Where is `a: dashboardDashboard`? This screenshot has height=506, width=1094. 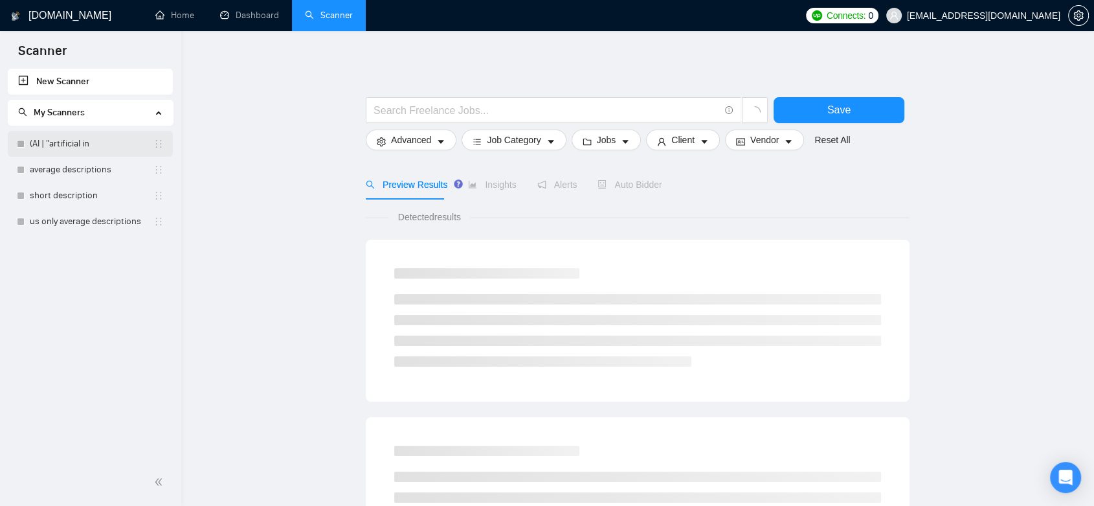 a: dashboardDashboard is located at coordinates (249, 15).